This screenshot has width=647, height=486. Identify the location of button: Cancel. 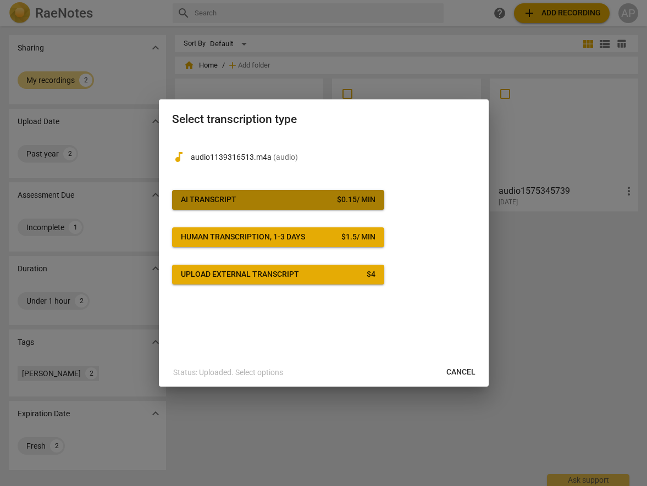
(461, 373).